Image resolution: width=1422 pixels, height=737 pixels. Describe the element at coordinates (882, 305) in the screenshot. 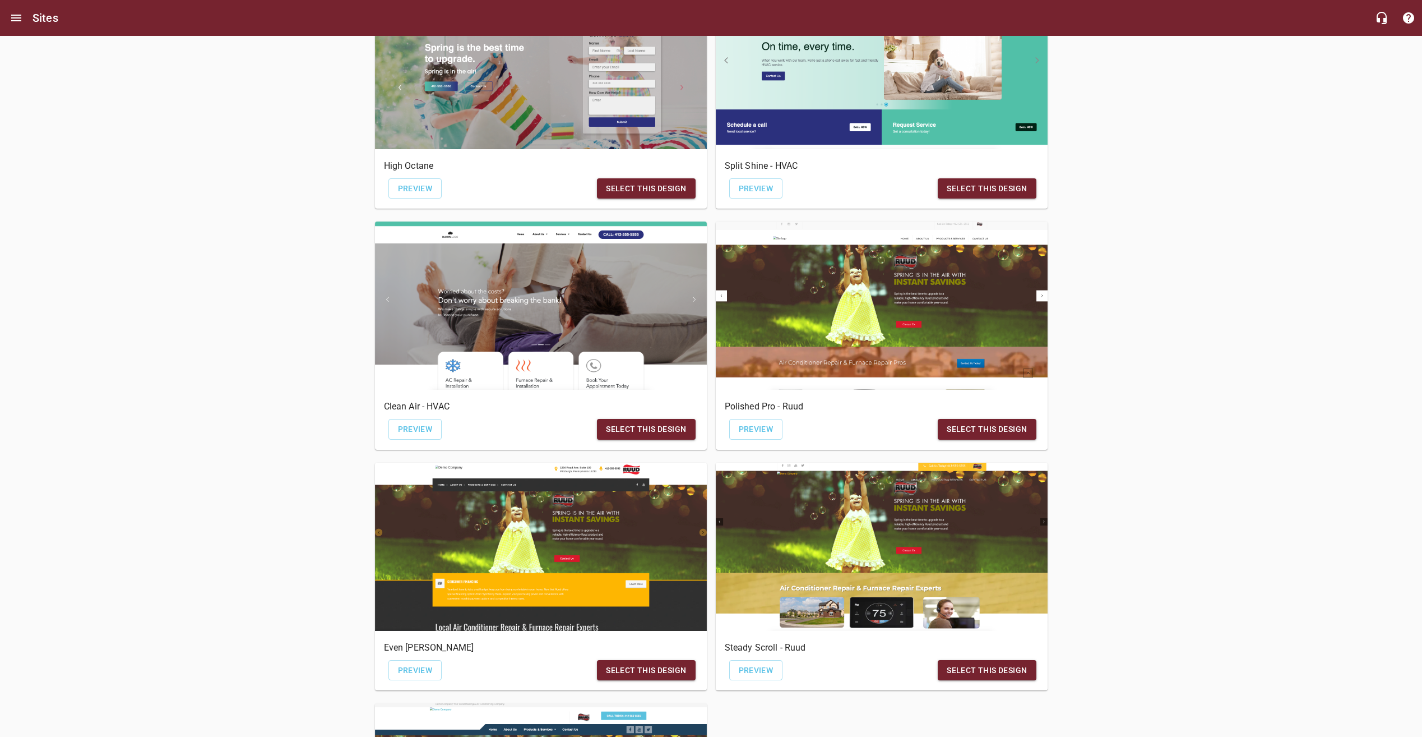

I see `div: Polished Pro - Ruud` at that location.